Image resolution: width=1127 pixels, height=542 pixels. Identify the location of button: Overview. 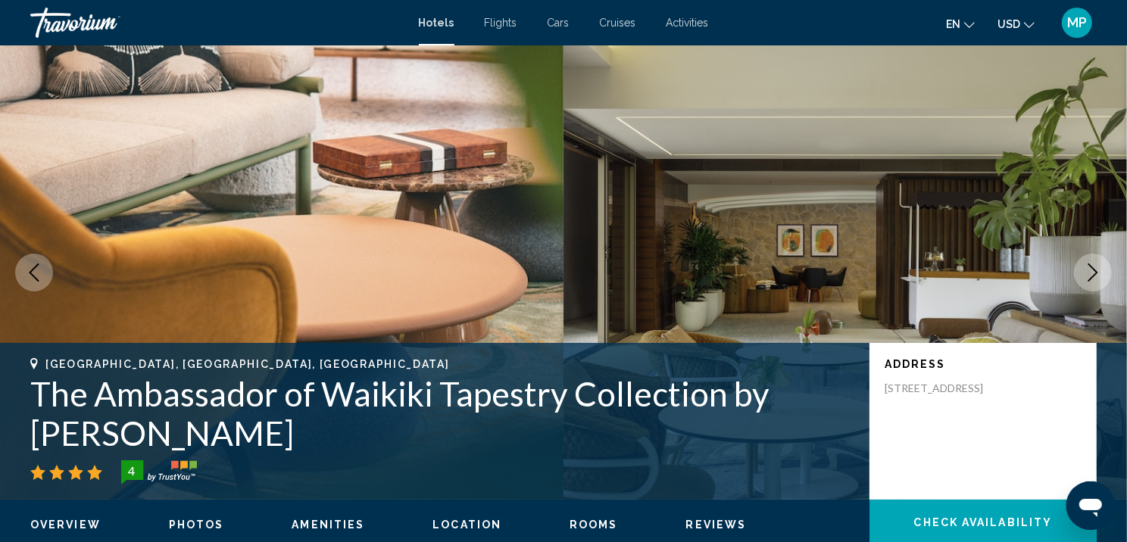
(65, 525).